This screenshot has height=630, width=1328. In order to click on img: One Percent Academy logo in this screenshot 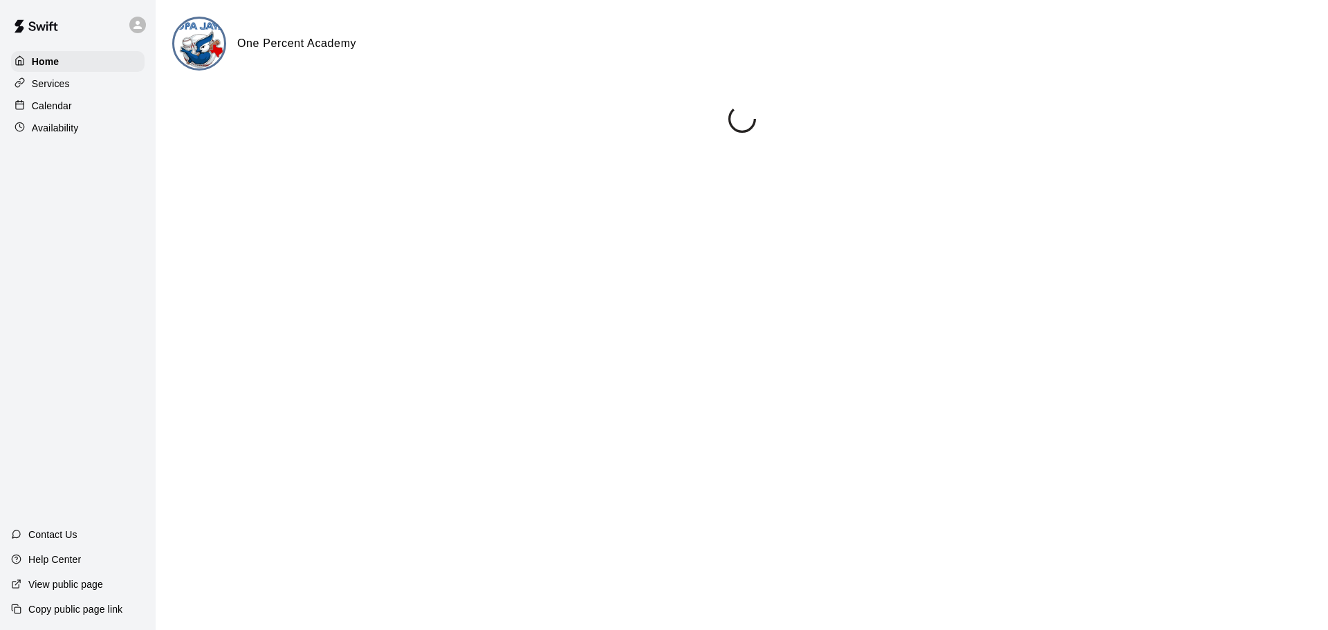, I will do `click(200, 44)`.